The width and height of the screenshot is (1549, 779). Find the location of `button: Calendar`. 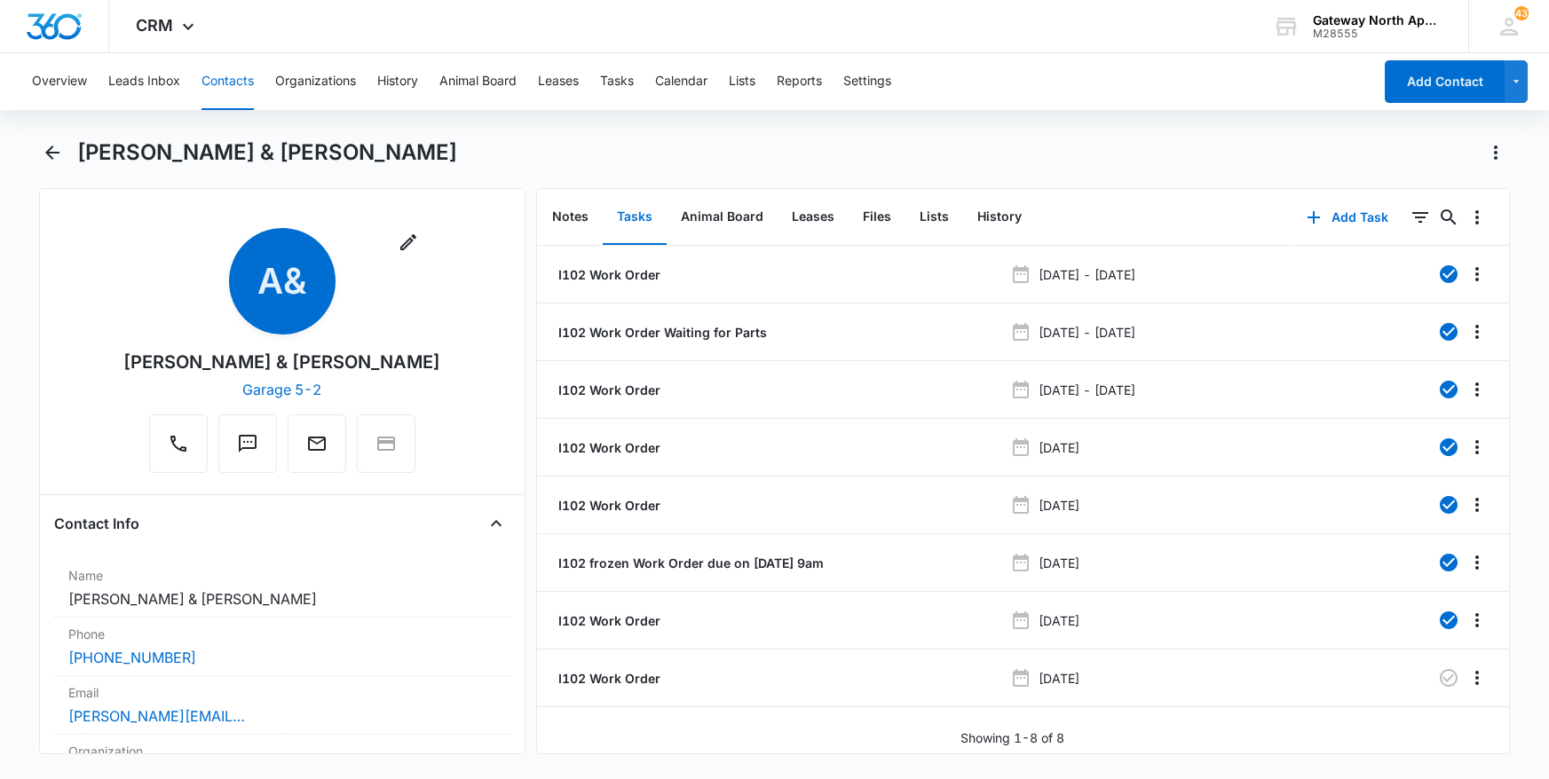

button: Calendar is located at coordinates (681, 82).